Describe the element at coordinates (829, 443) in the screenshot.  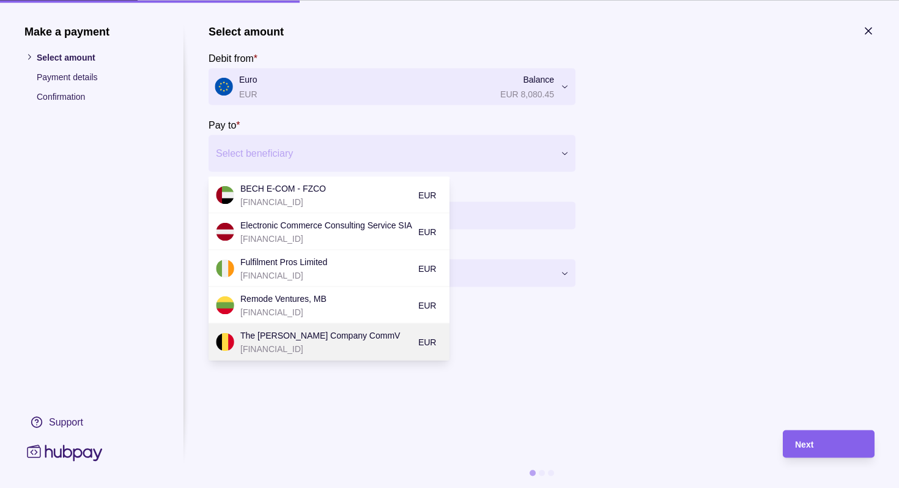
I see `button: Next` at that location.